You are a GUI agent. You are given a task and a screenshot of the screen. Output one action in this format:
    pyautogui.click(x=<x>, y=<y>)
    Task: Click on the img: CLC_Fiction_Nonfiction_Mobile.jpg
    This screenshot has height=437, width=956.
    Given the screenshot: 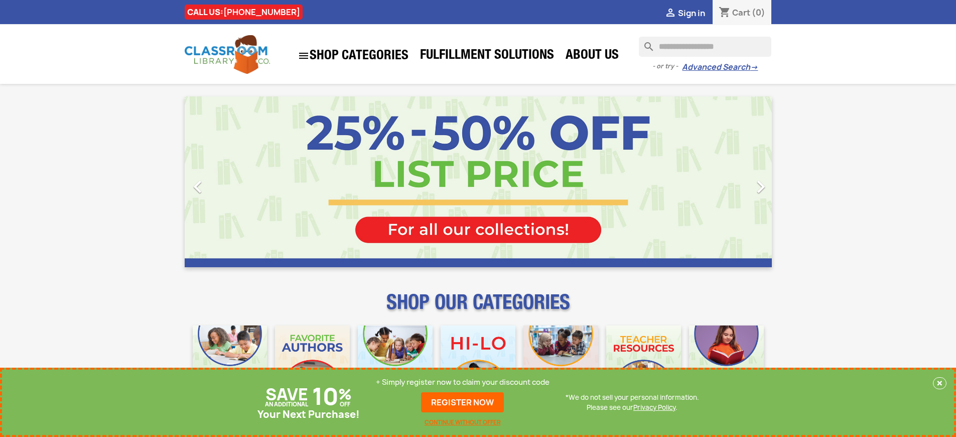 What is the action you would take?
    pyautogui.click(x=560, y=362)
    